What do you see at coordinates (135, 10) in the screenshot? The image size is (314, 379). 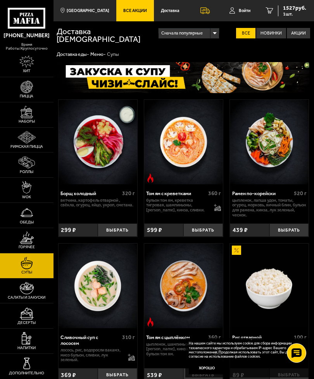 I see `span: Все Акции` at bounding box center [135, 10].